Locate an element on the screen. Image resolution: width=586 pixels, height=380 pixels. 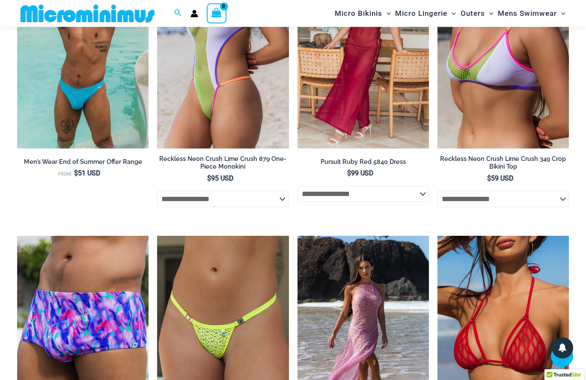
bdi: 59 USD is located at coordinates (500, 178).